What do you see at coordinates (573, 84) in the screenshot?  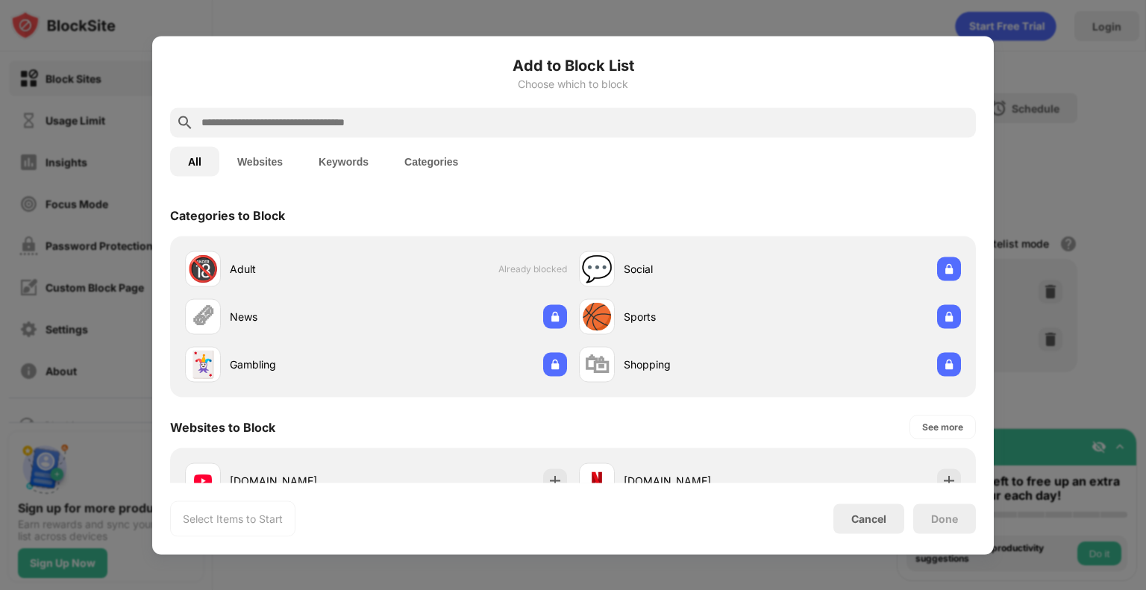 I see `div: Choose which to block` at bounding box center [573, 84].